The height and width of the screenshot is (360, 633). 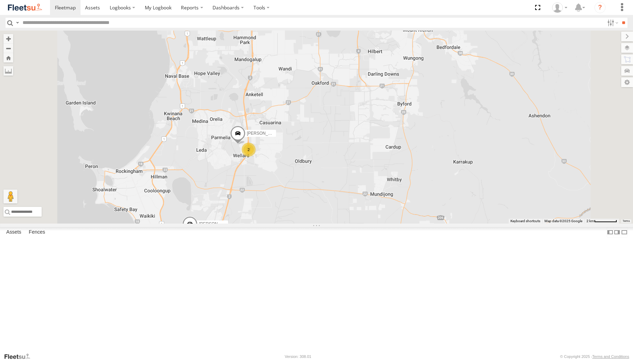 I want to click on a: Visit our Website, so click(x=20, y=357).